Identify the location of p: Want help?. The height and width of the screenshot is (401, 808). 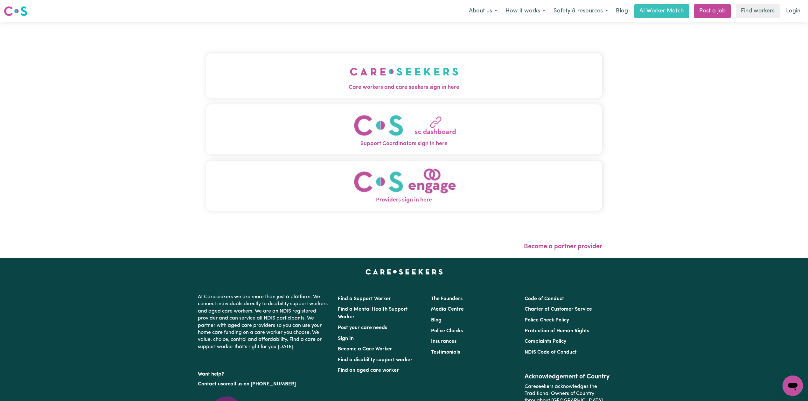
(264, 373).